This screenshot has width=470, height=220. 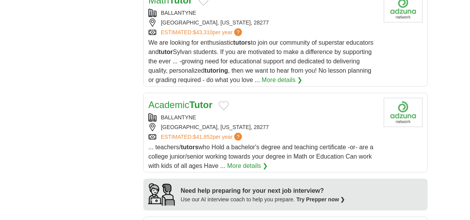 I want to click on span: We are looking for enthusiastic to join our community of superstar educators and Sylvan students...., so click(x=261, y=61).